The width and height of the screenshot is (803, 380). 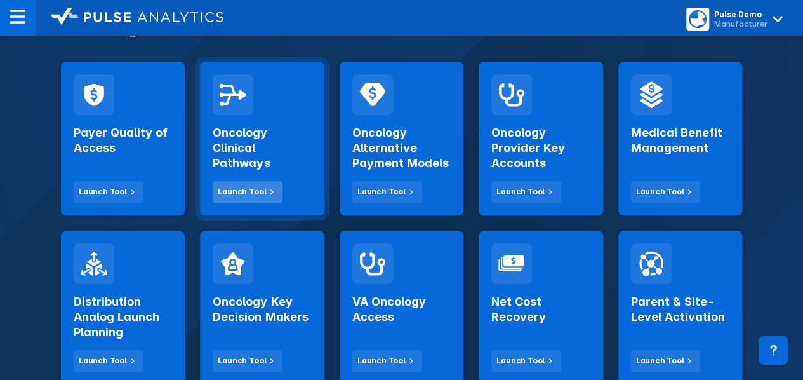 I want to click on img: menu button, so click(x=698, y=19).